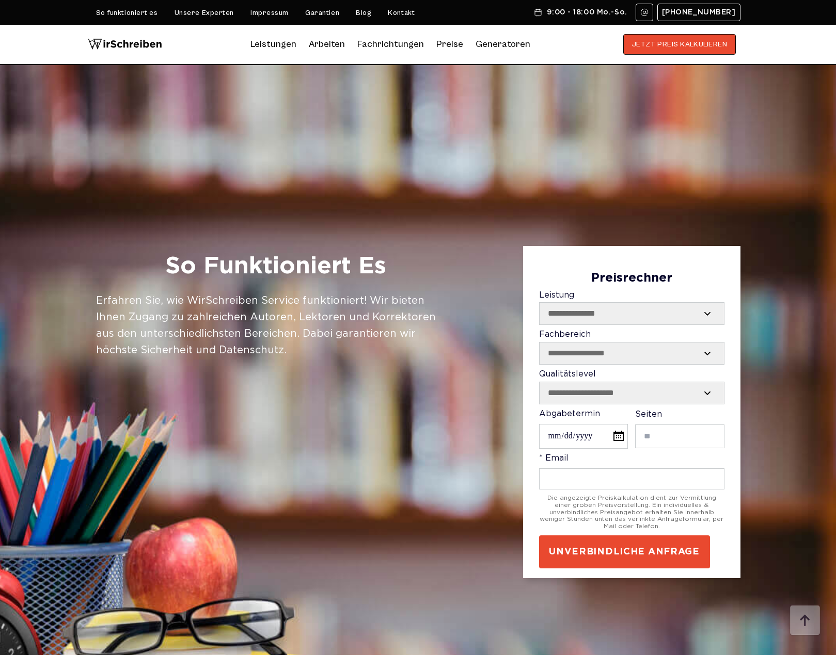 This screenshot has height=655, width=836. I want to click on img: Email, so click(644, 12).